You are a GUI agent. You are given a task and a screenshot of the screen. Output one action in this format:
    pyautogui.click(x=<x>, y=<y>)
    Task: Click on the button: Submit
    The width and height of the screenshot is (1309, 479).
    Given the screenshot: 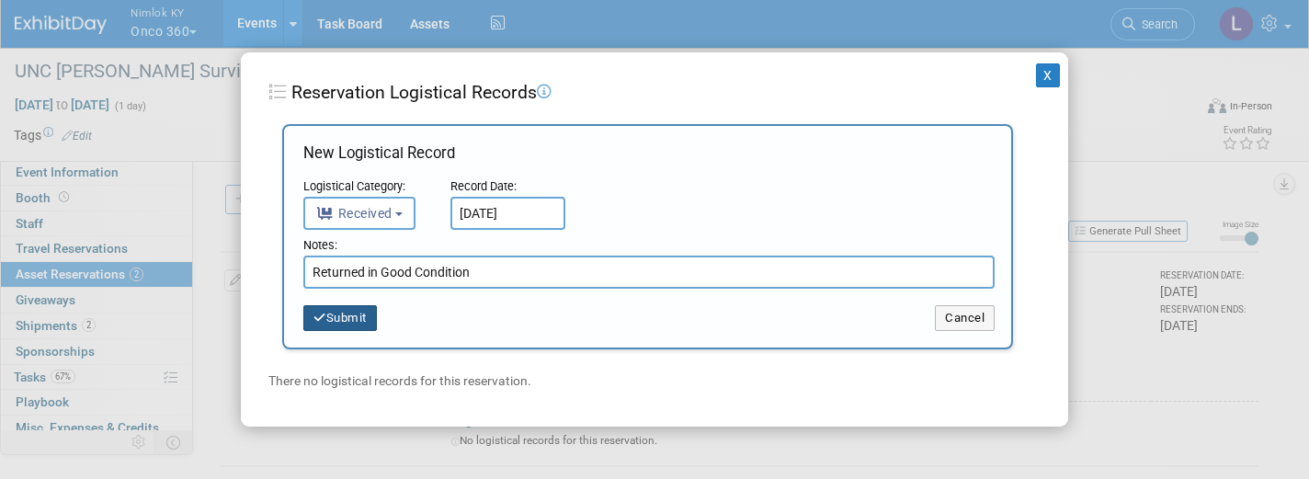 What is the action you would take?
    pyautogui.click(x=340, y=318)
    